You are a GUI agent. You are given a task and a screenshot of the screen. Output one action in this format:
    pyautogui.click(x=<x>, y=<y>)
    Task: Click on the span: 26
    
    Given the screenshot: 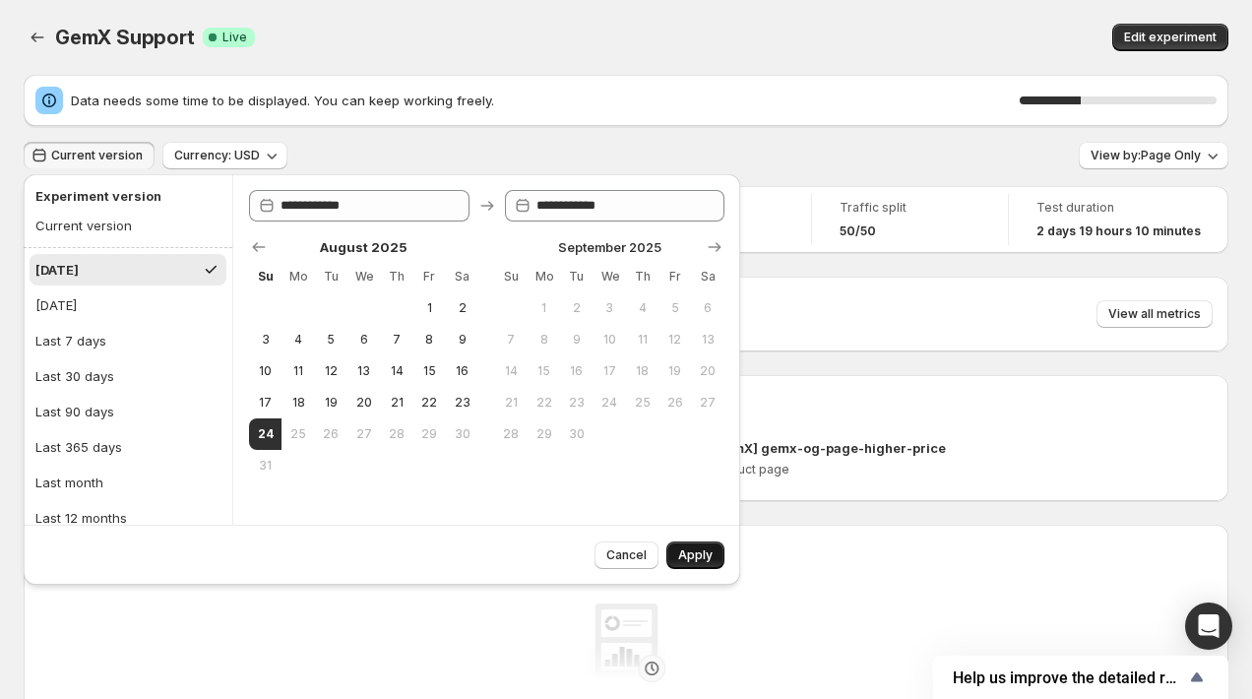 What is the action you would take?
    pyautogui.click(x=674, y=402)
    